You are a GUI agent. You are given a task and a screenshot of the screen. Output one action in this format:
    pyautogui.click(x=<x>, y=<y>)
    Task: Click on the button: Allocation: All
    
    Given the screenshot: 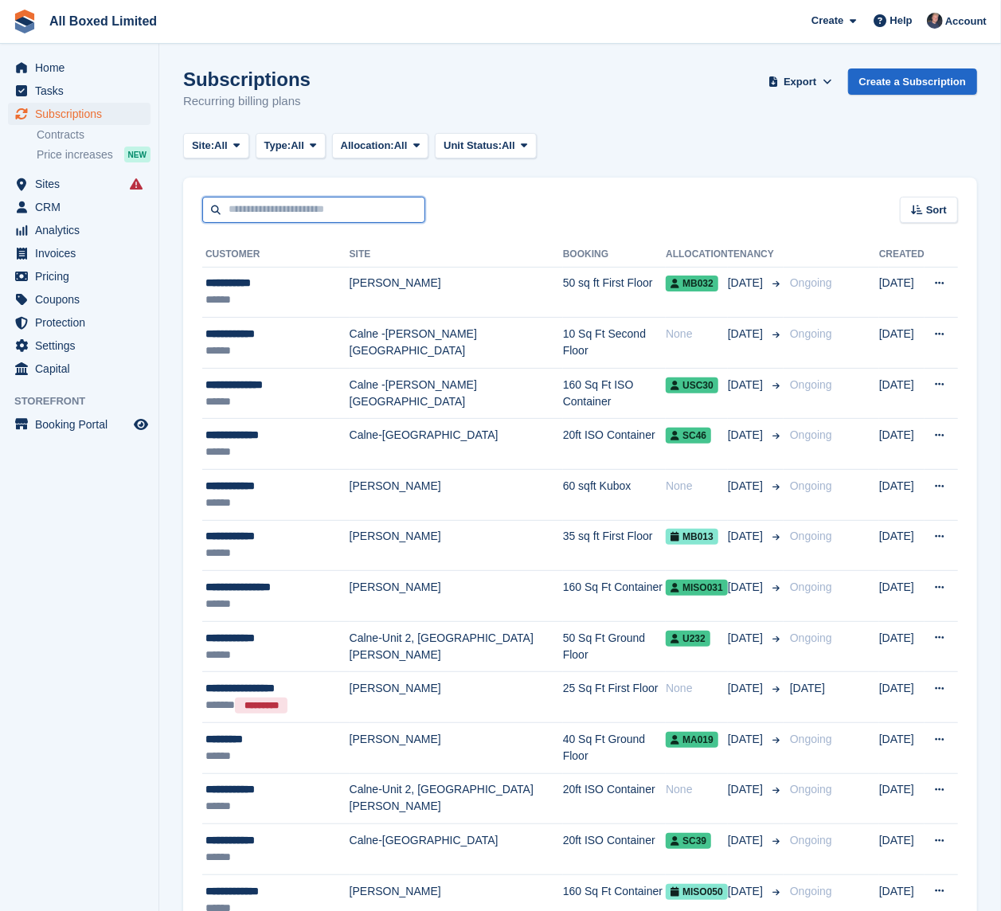 What is the action you would take?
    pyautogui.click(x=381, y=146)
    